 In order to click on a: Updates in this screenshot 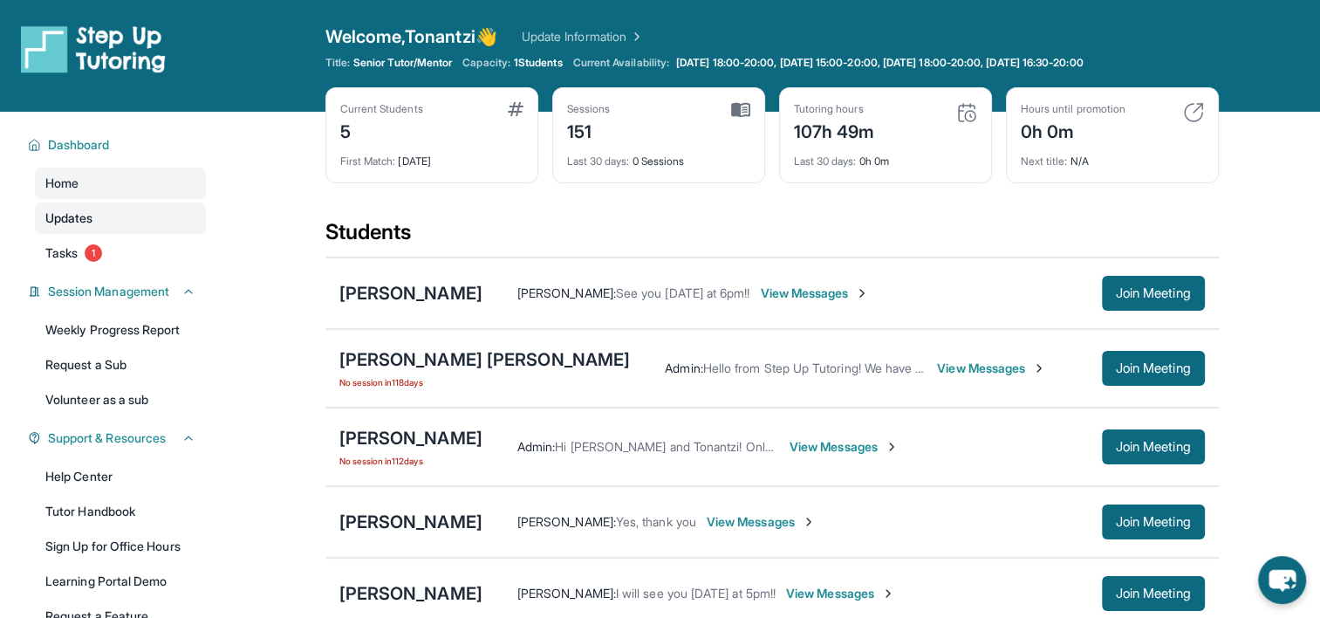, I will do `click(120, 218)`.